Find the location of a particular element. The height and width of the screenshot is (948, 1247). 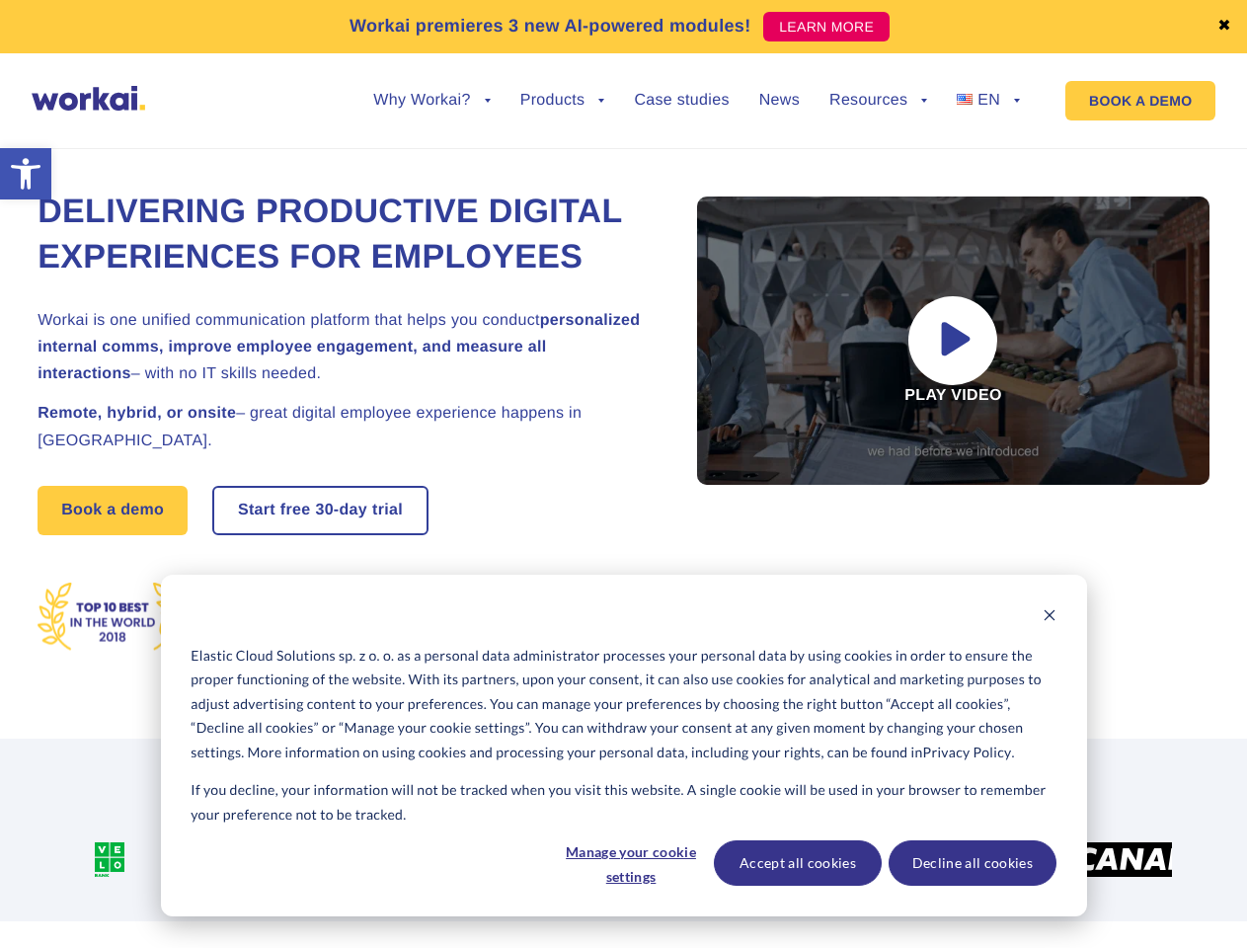

h1: Delivering Productive Digital Experiences for Employees is located at coordinates (343, 235).